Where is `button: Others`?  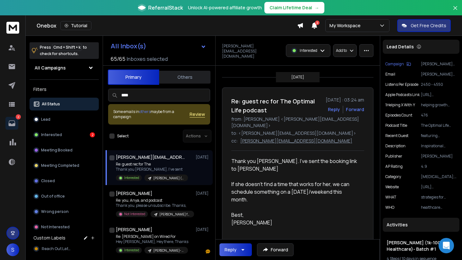 button: Others is located at coordinates (185, 77).